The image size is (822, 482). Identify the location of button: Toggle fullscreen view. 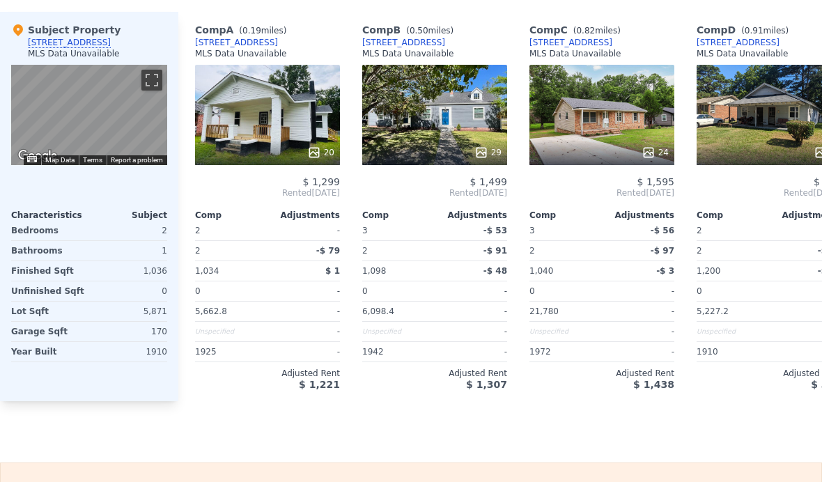
(152, 80).